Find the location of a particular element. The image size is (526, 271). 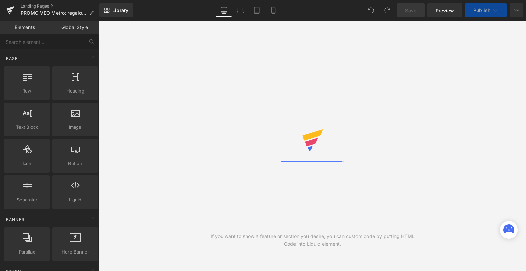

a: Tablet is located at coordinates (257, 10).